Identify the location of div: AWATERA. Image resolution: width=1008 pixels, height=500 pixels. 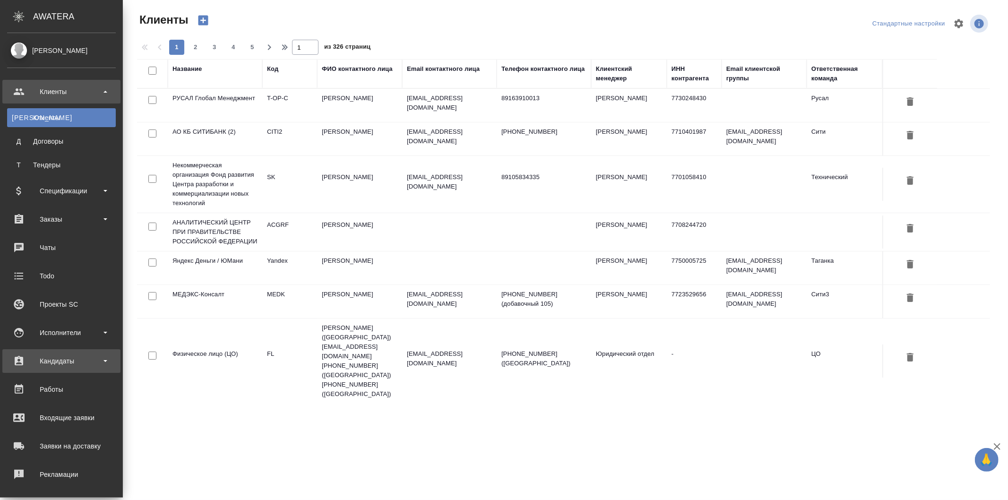
(78, 17).